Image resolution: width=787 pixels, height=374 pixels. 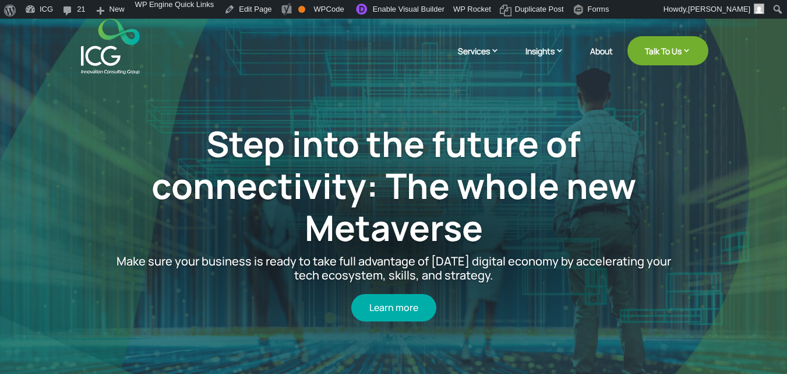 What do you see at coordinates (484, 59) in the screenshot?
I see `a: Services` at bounding box center [484, 59].